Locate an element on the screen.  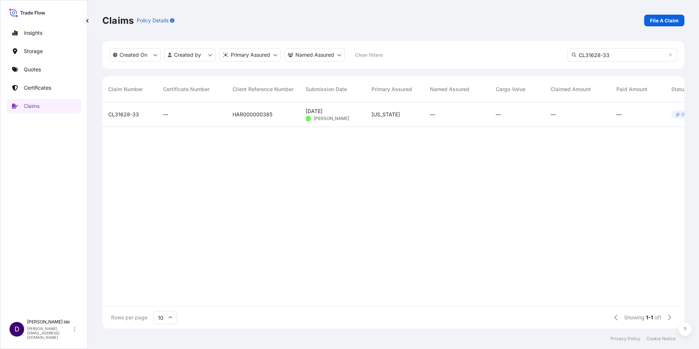
span: of 1 is located at coordinates (657, 317).